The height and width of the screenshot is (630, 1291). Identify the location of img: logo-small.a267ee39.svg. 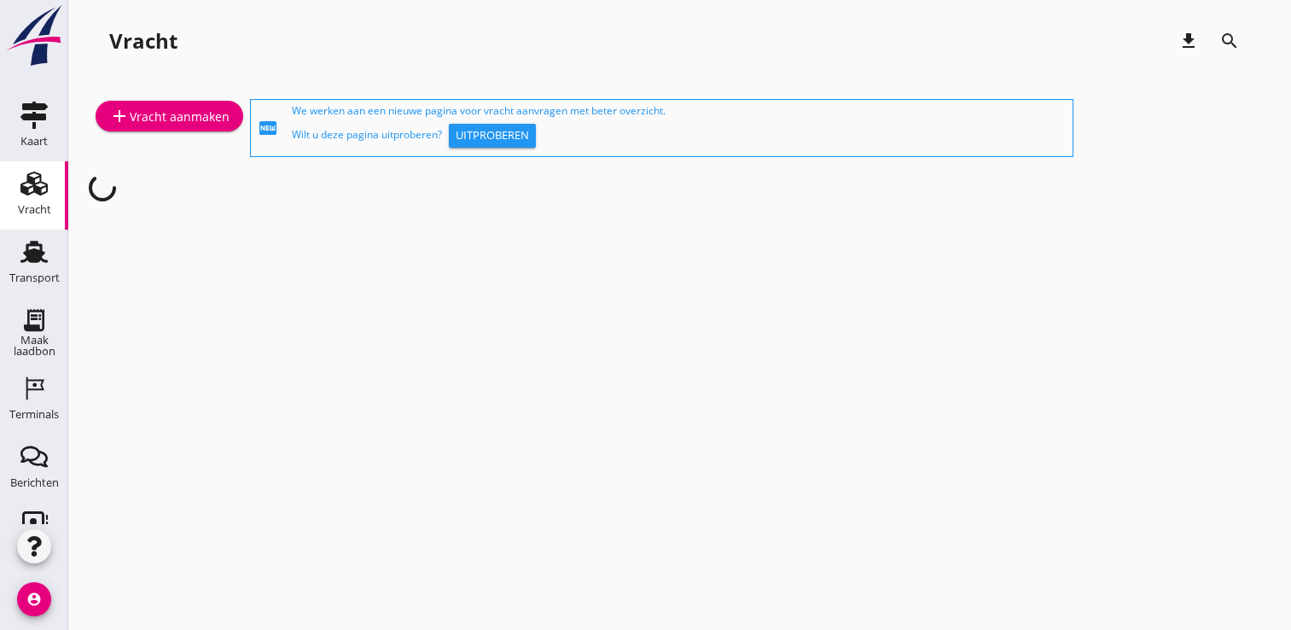
(34, 36).